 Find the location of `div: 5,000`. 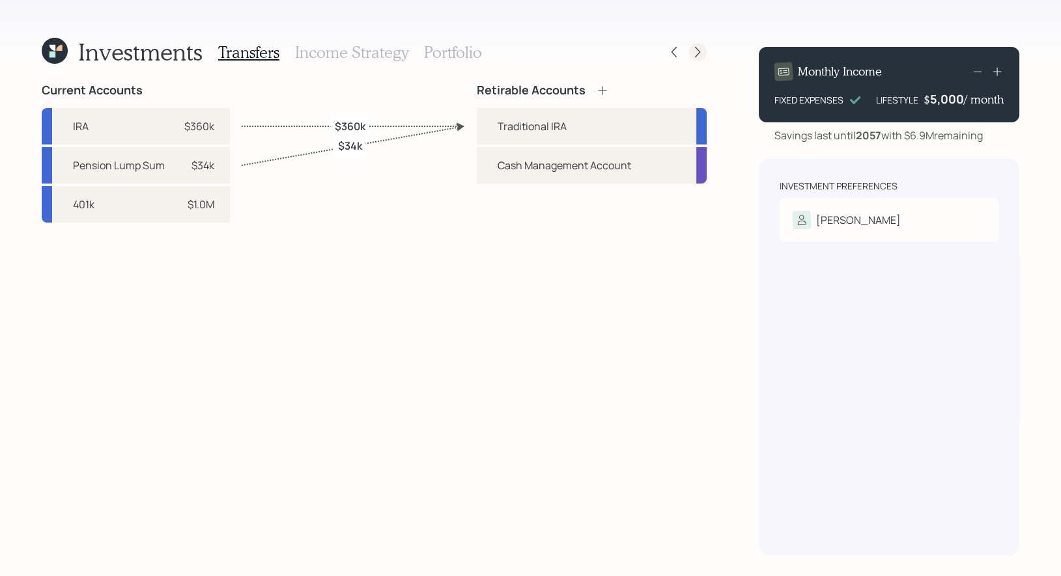

div: 5,000 is located at coordinates (947, 99).